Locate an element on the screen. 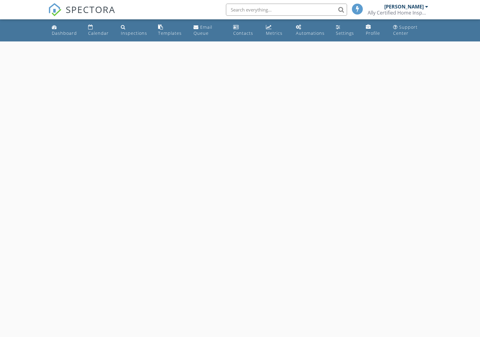  a: Email Queue is located at coordinates (208, 30).